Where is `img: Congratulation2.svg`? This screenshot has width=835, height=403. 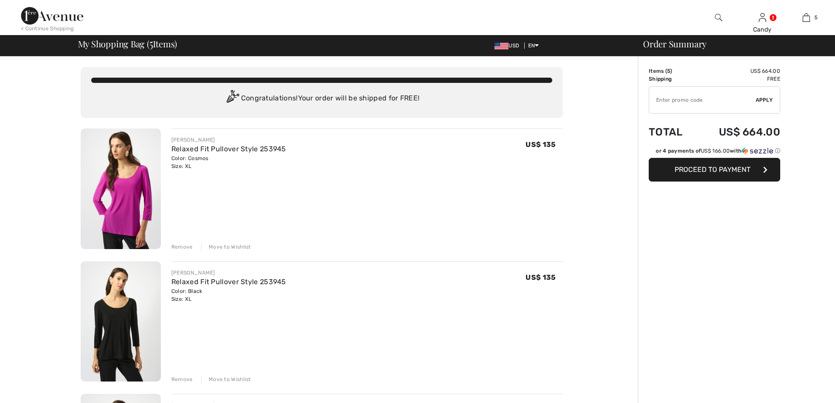
img: Congratulation2.svg is located at coordinates (232, 99).